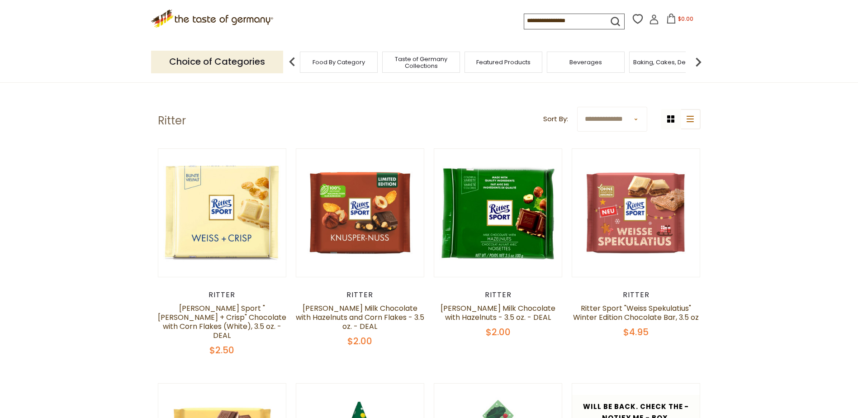 The height and width of the screenshot is (418, 858). What do you see at coordinates (421, 62) in the screenshot?
I see `span: Taste of Germany Collections` at bounding box center [421, 62].